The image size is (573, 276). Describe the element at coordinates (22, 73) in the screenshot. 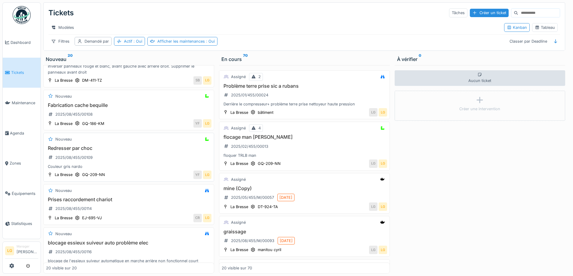

I see `a: Tickets` at that location.